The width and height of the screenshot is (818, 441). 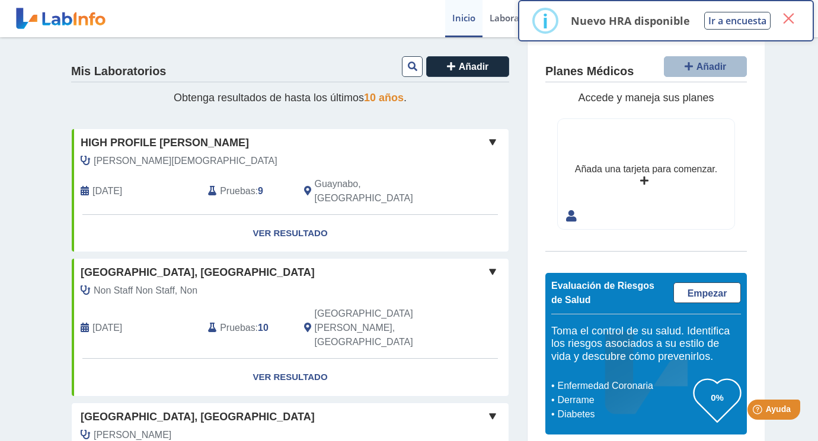 I want to click on span: Guaynabo, PR, so click(x=380, y=191).